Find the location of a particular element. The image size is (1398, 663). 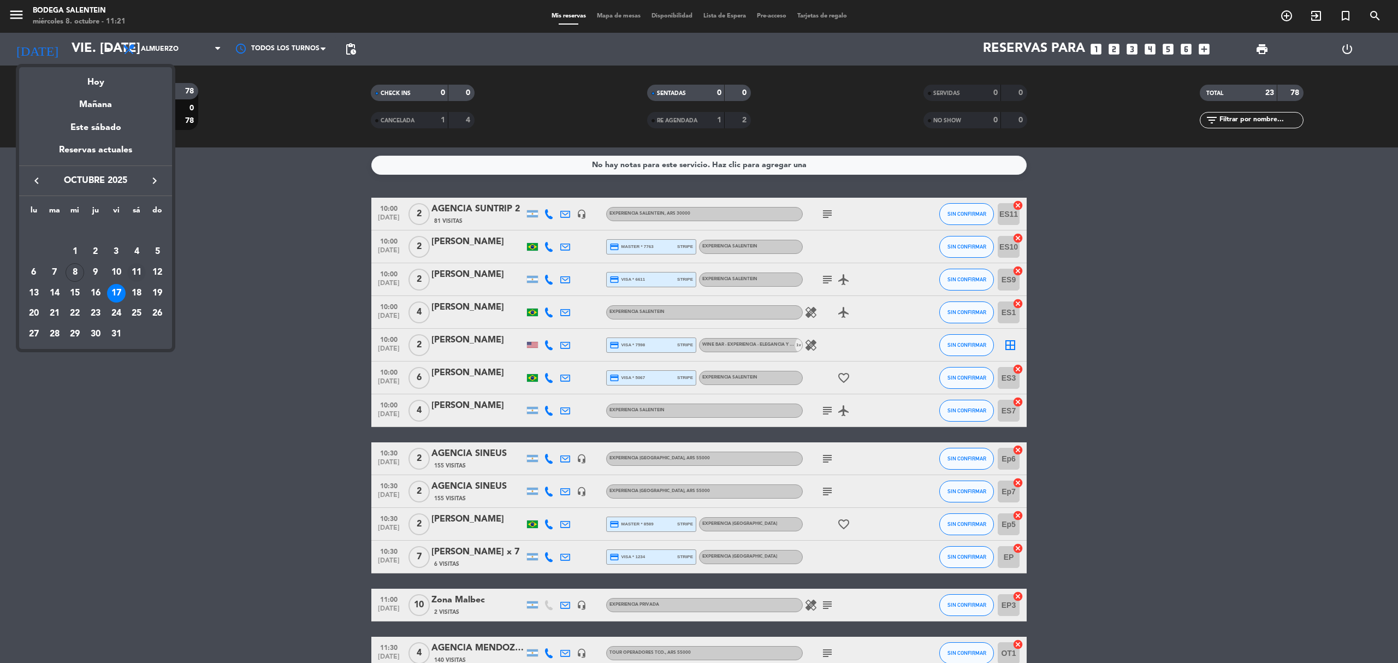

td: OCT. is located at coordinates (96, 232).